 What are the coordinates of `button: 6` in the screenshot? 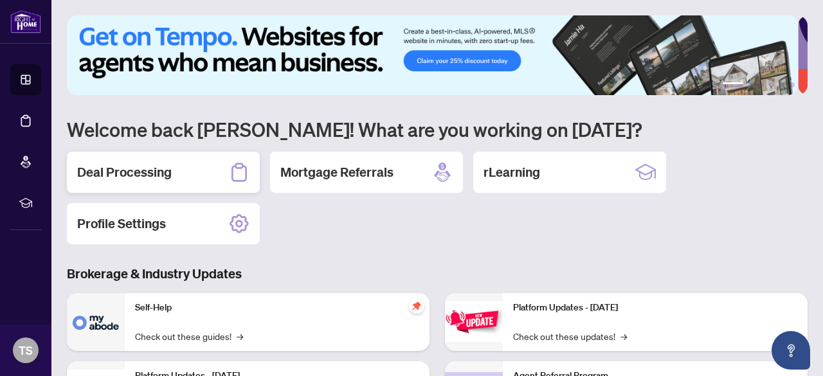 It's located at (792, 85).